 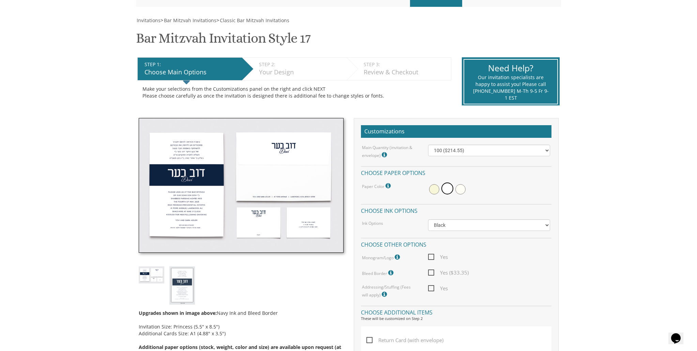 I want to click on div: STEP 2:, so click(x=301, y=64).